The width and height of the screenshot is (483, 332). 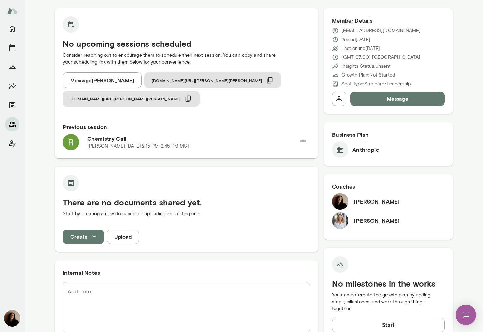 What do you see at coordinates (186, 127) in the screenshot?
I see `h6: Previous session` at bounding box center [186, 127].